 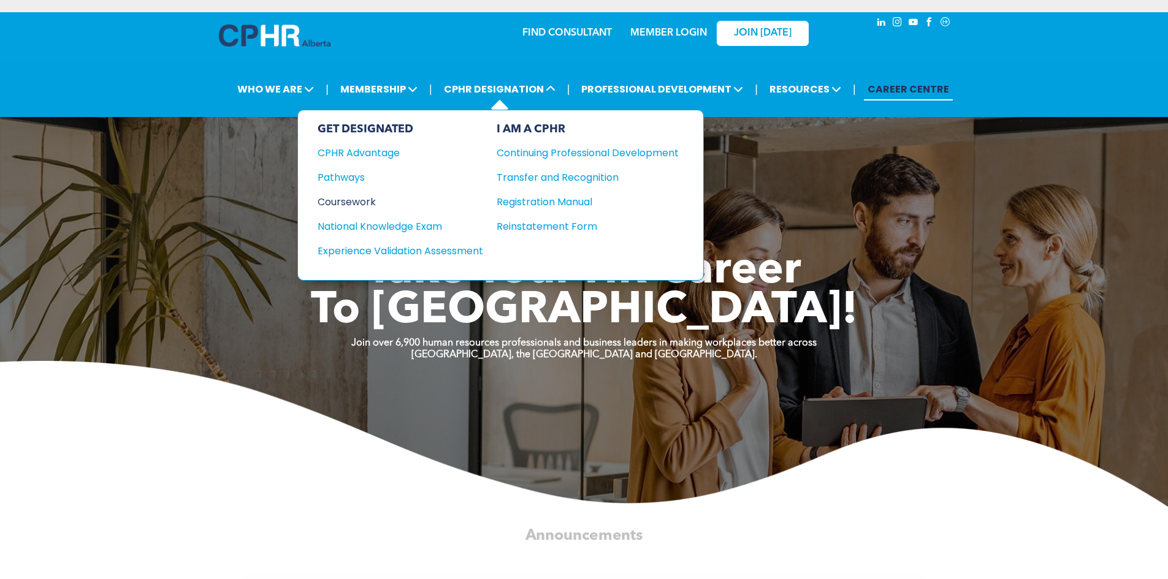 What do you see at coordinates (400, 226) in the screenshot?
I see `a: National Knowledge Exam` at bounding box center [400, 226].